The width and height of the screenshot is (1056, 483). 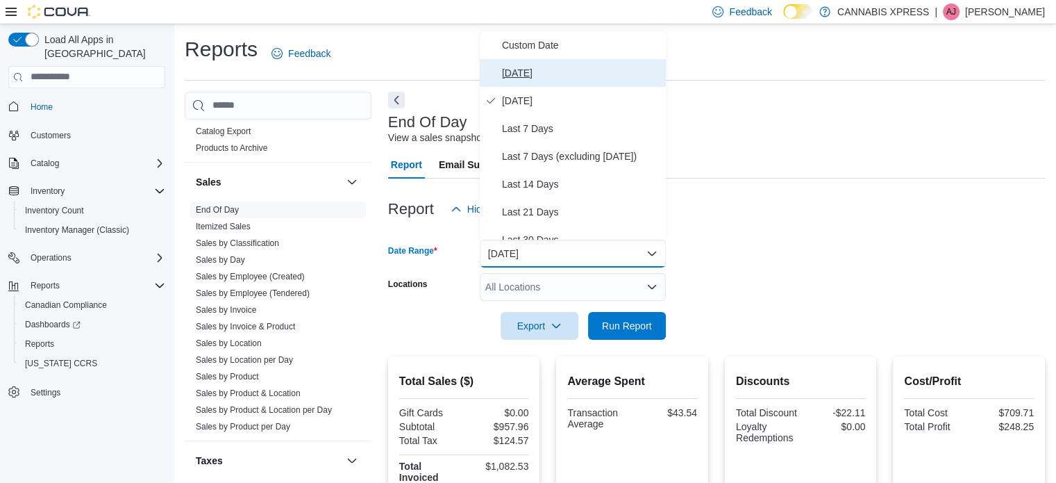 I want to click on button: Open list of options, so click(x=652, y=287).